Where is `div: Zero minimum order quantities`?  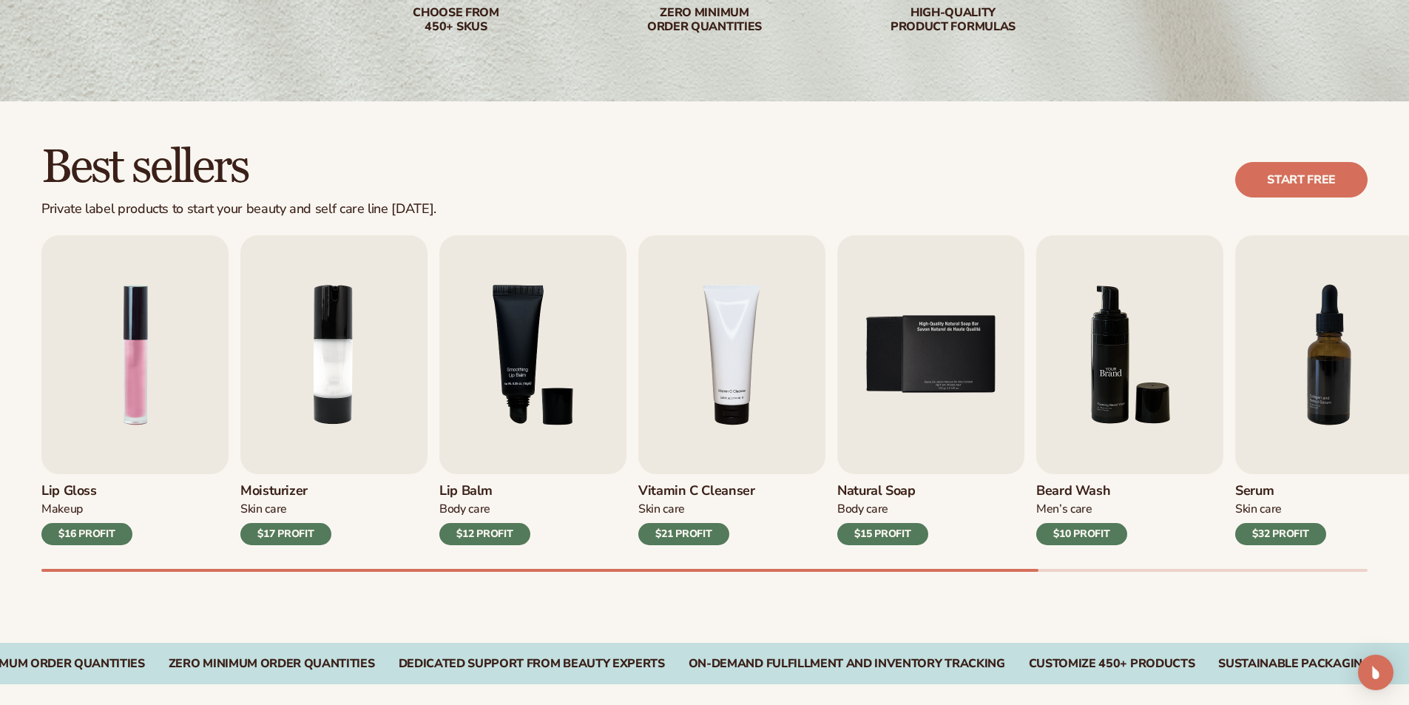 div: Zero minimum order quantities is located at coordinates (705, 20).